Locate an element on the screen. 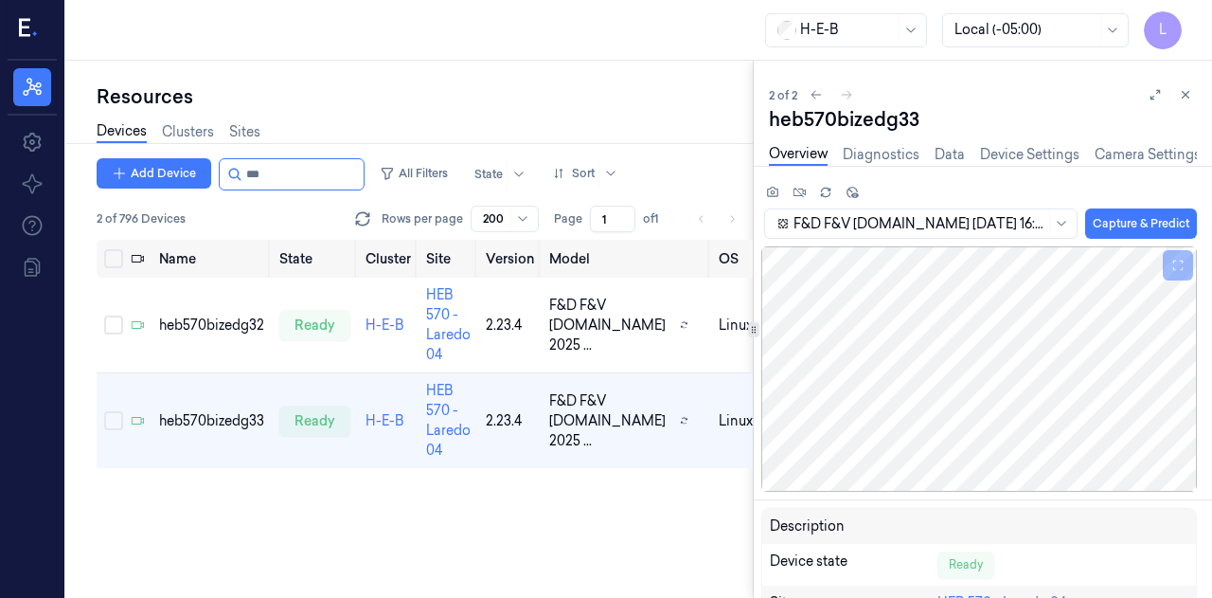 The height and width of the screenshot is (598, 1212). div: heb570bizedg32 is located at coordinates (211, 325).